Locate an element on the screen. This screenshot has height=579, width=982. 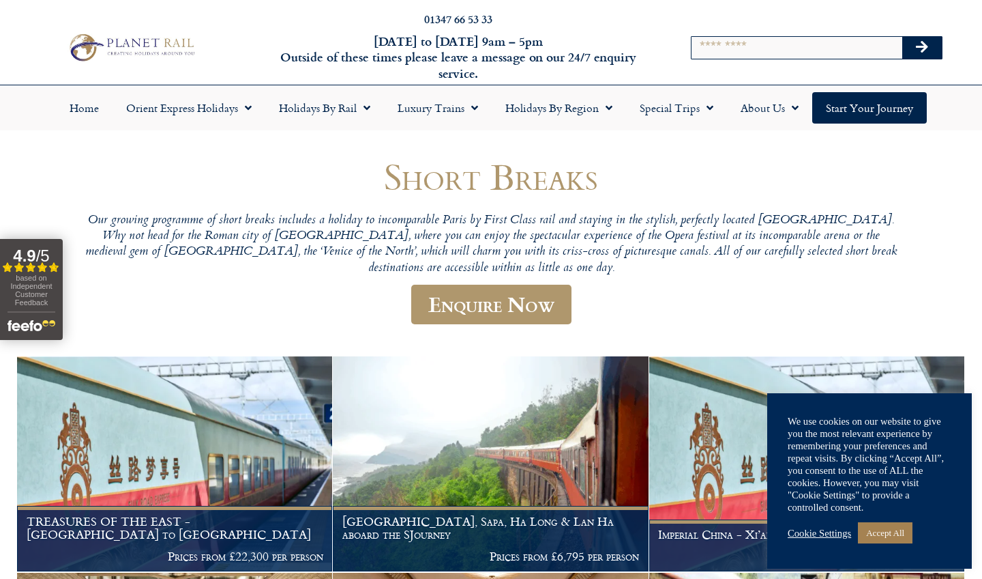
a: Accept All is located at coordinates (886, 532).